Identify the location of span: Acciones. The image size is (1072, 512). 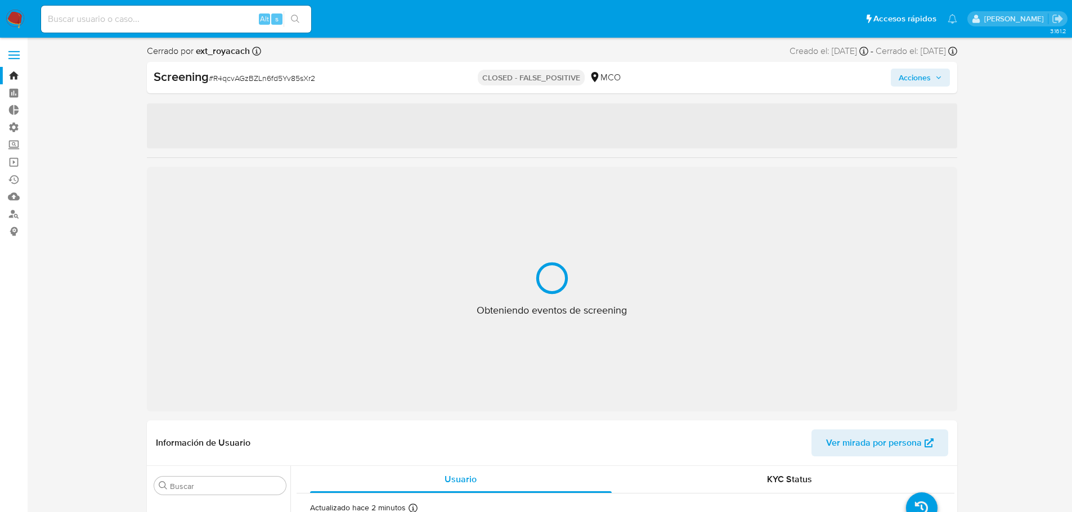
(914, 78).